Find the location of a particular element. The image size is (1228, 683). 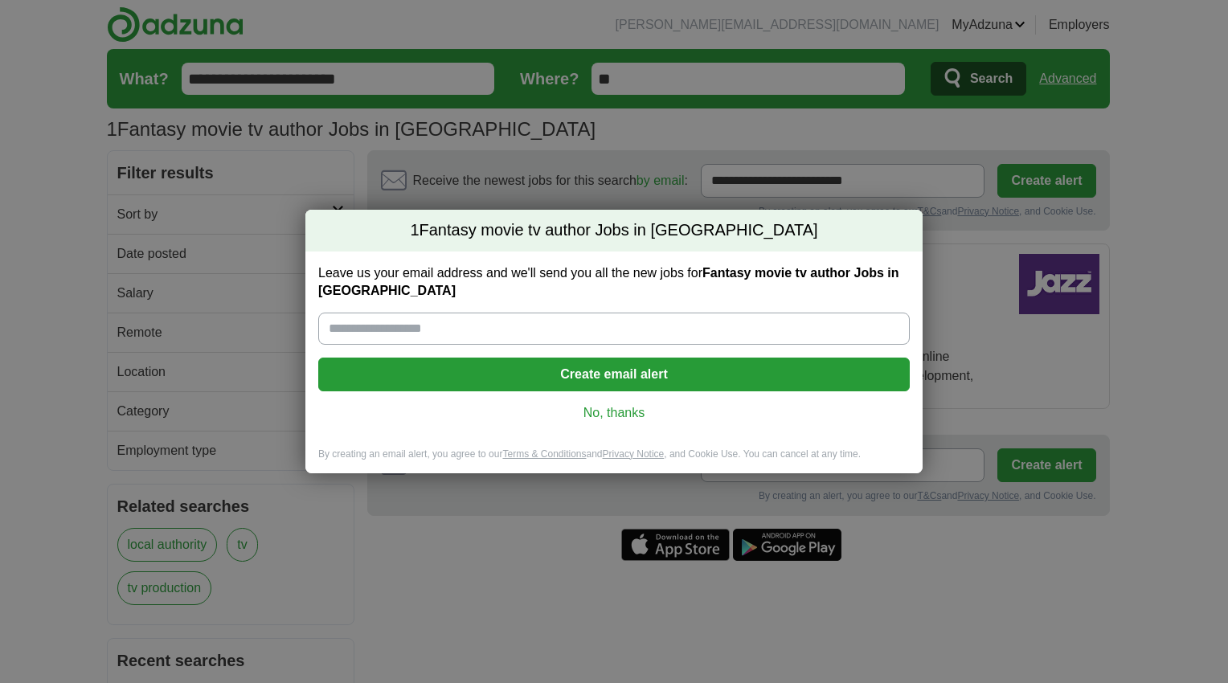

a: Terms & Conditions is located at coordinates (544, 454).